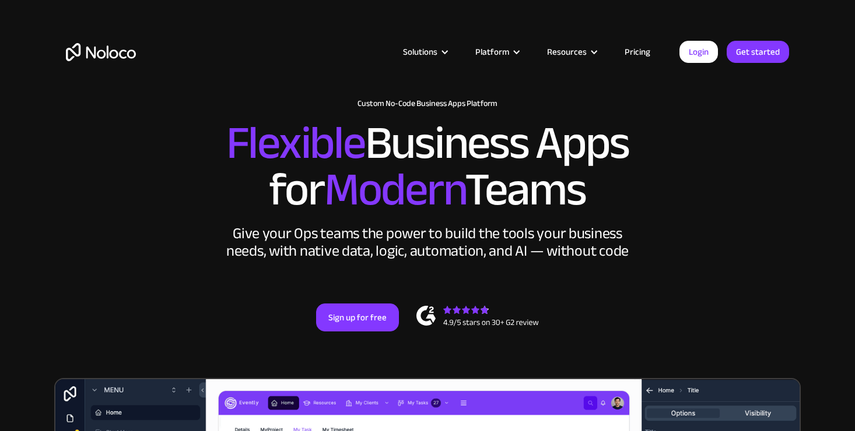  What do you see at coordinates (427, 243) in the screenshot?
I see `div: Give your Ops teams the power to build the tools your business needs, with native data, logic, au...` at bounding box center [427, 243].